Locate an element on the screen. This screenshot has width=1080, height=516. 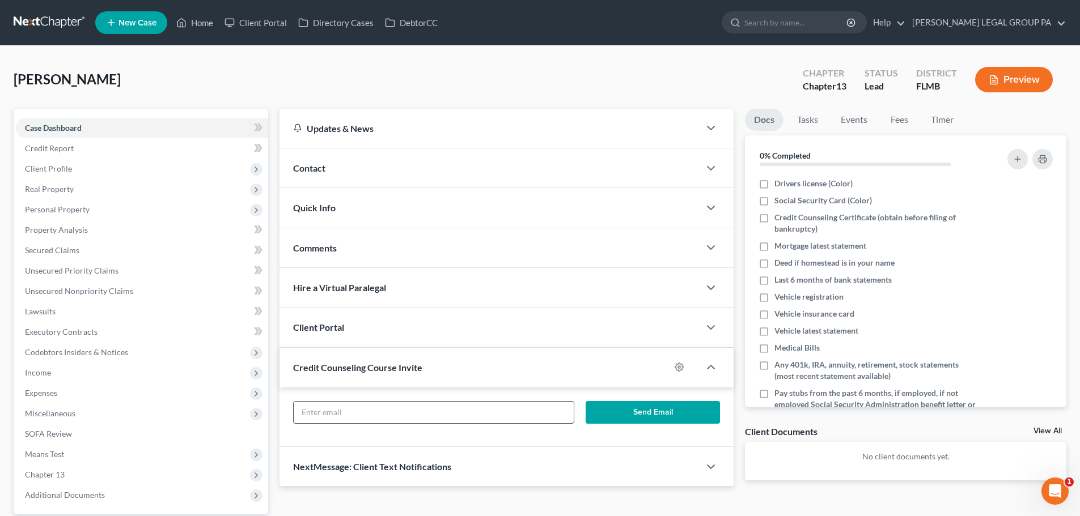
span: Deed if homestead is in your name is located at coordinates (834, 263).